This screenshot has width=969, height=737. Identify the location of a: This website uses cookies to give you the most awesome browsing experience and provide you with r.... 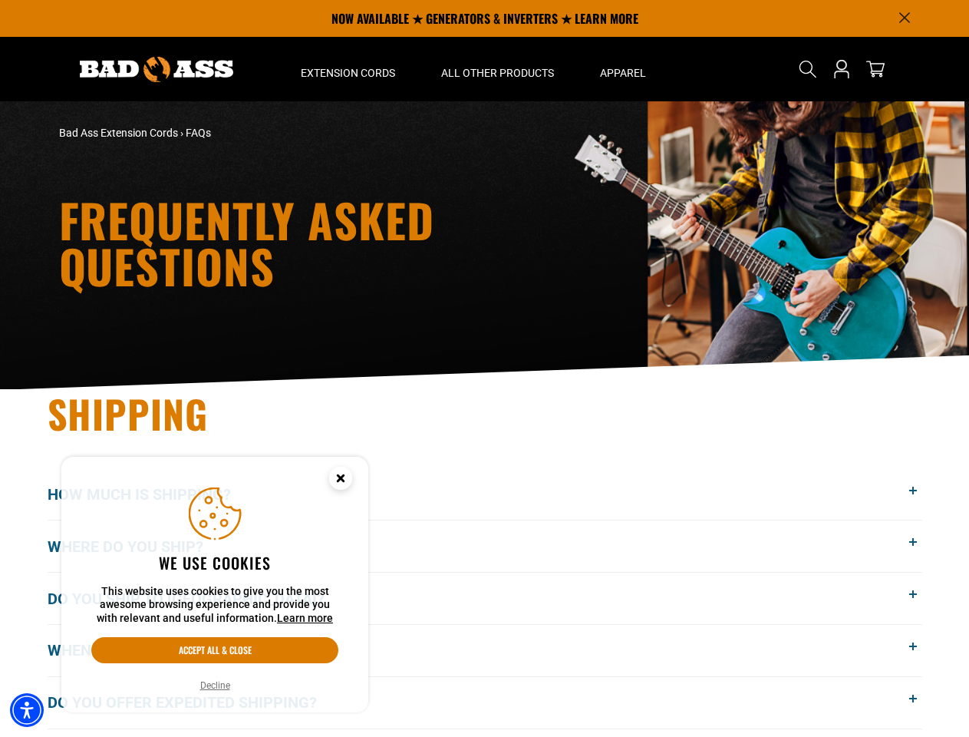
(305, 618).